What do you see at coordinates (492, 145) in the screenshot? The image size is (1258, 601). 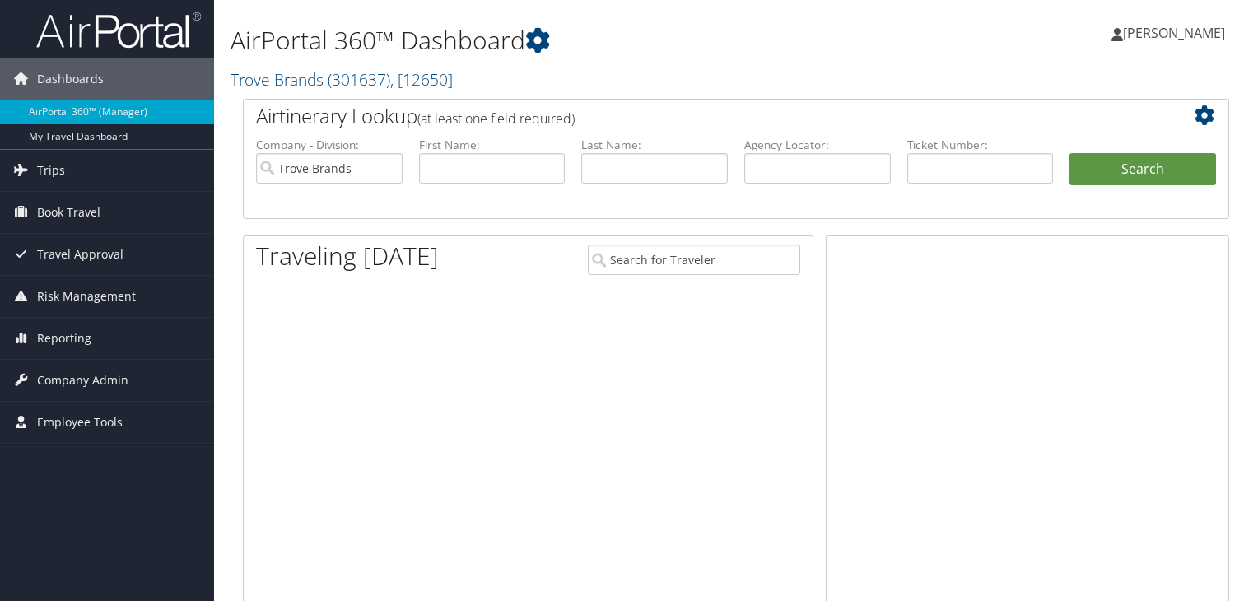 I see `label: First Name:` at bounding box center [492, 145].